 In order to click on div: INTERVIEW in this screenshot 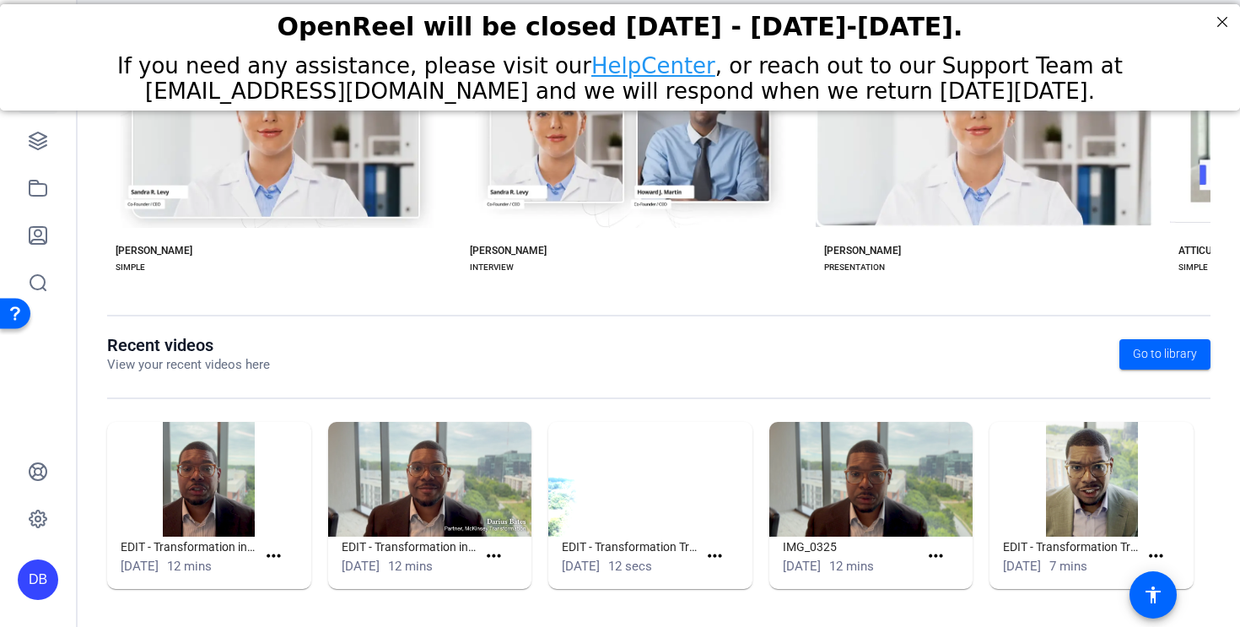, I will do `click(492, 267)`.